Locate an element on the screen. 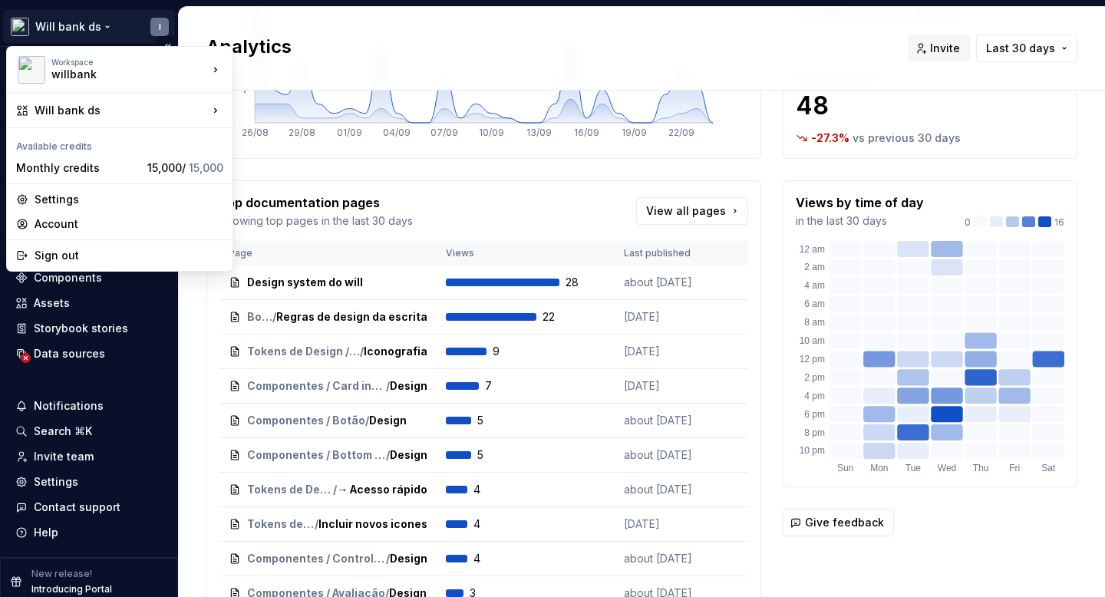 The width and height of the screenshot is (1105, 597). span: 15,000 / is located at coordinates (185, 167).